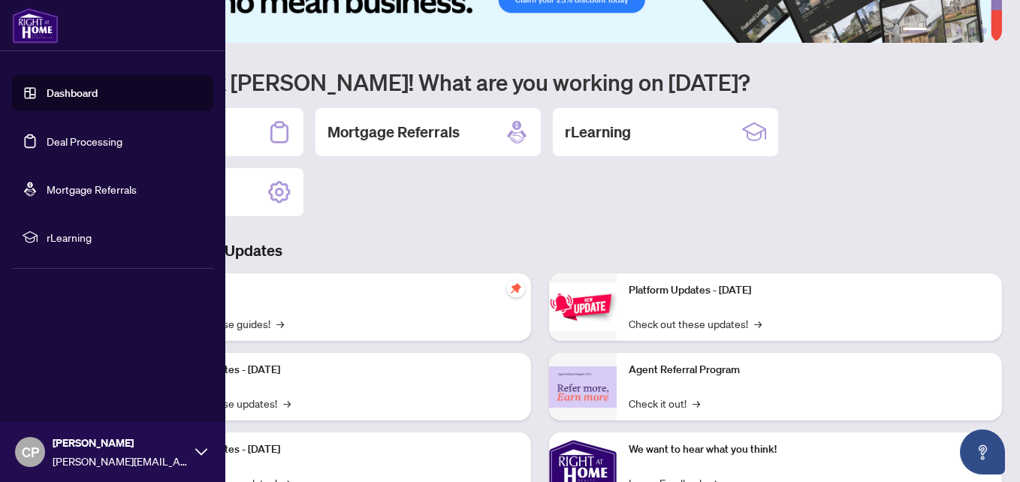 This screenshot has width=1020, height=482. I want to click on a: Mortgage Referrals, so click(92, 189).